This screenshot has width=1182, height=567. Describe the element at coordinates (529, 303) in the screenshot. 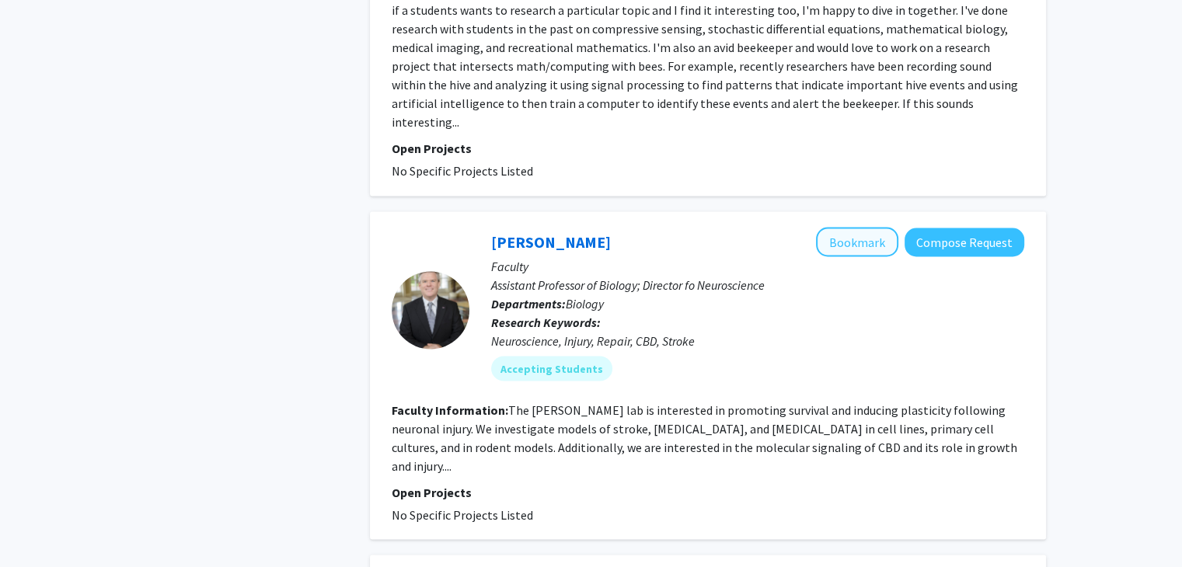

I see `b: Departments:` at that location.